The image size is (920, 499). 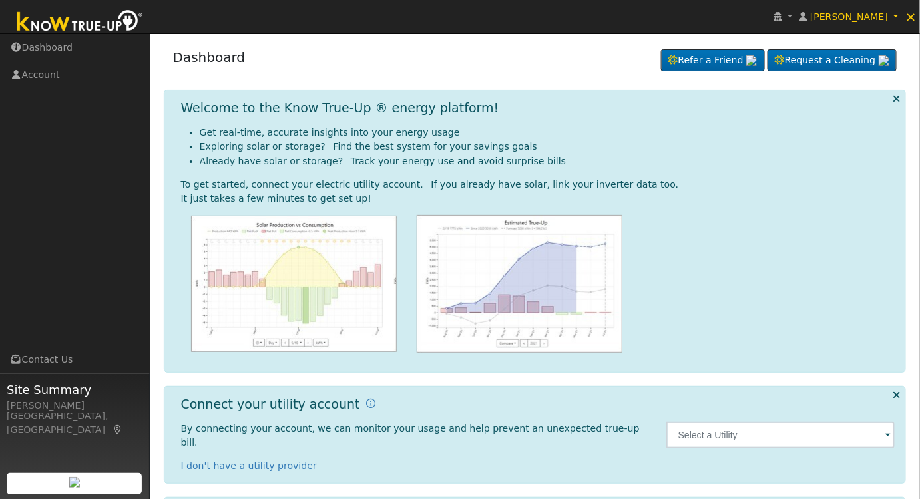 What do you see at coordinates (270, 404) in the screenshot?
I see `h1: Connect your utility account` at bounding box center [270, 404].